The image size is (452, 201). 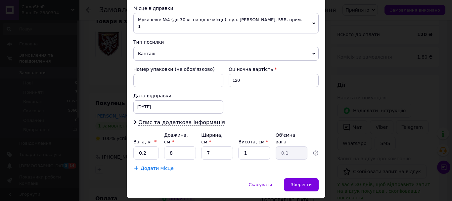 I want to click on span: Зберегти, so click(x=301, y=184).